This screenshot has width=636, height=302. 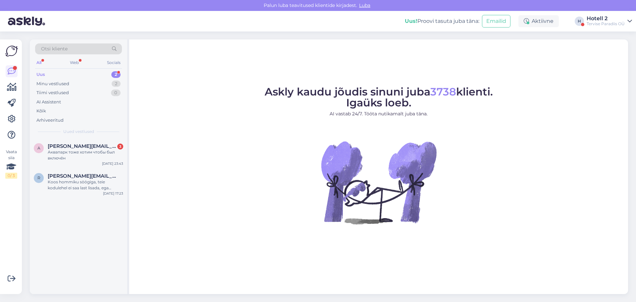 What do you see at coordinates (605, 19) in the screenshot?
I see `div: Hotell 2` at bounding box center [605, 19].